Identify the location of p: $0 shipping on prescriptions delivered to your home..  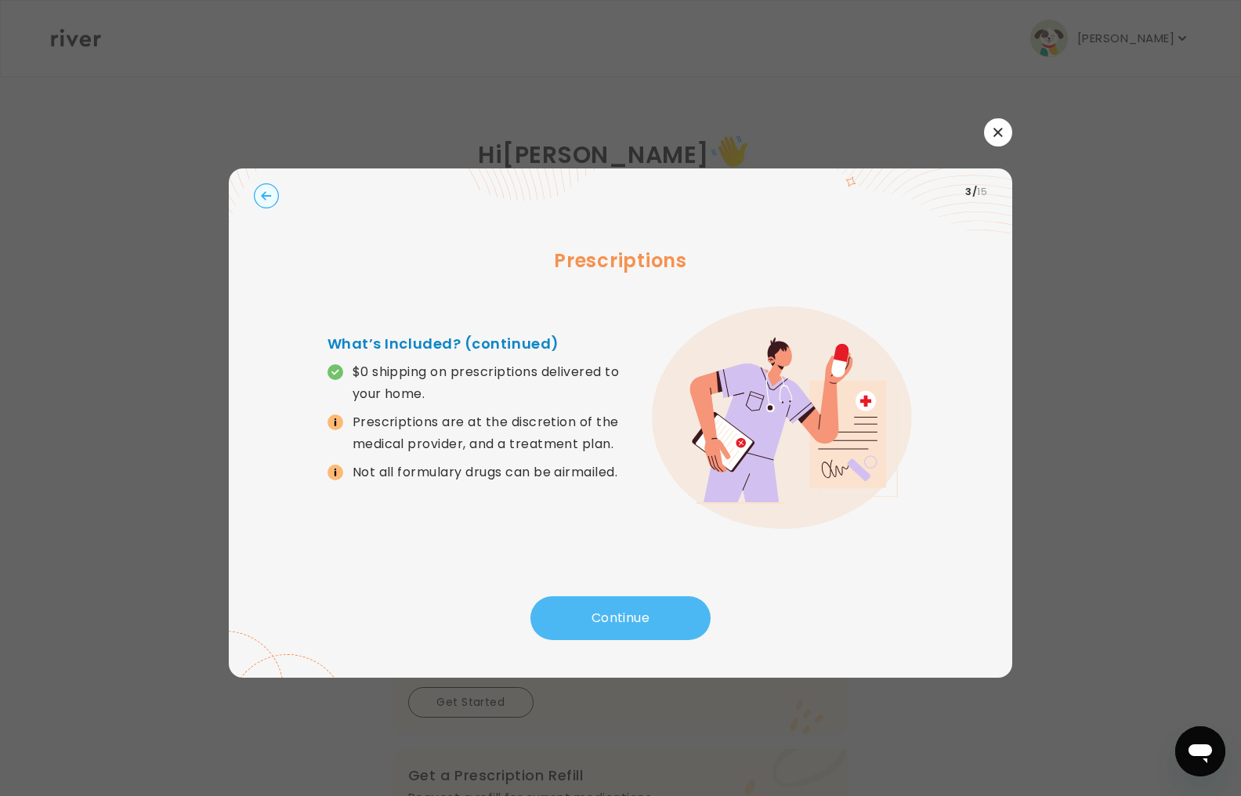
(487, 383).